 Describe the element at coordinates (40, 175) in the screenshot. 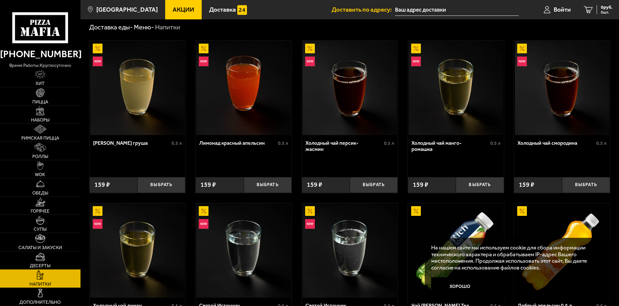

I see `span: WOK` at that location.